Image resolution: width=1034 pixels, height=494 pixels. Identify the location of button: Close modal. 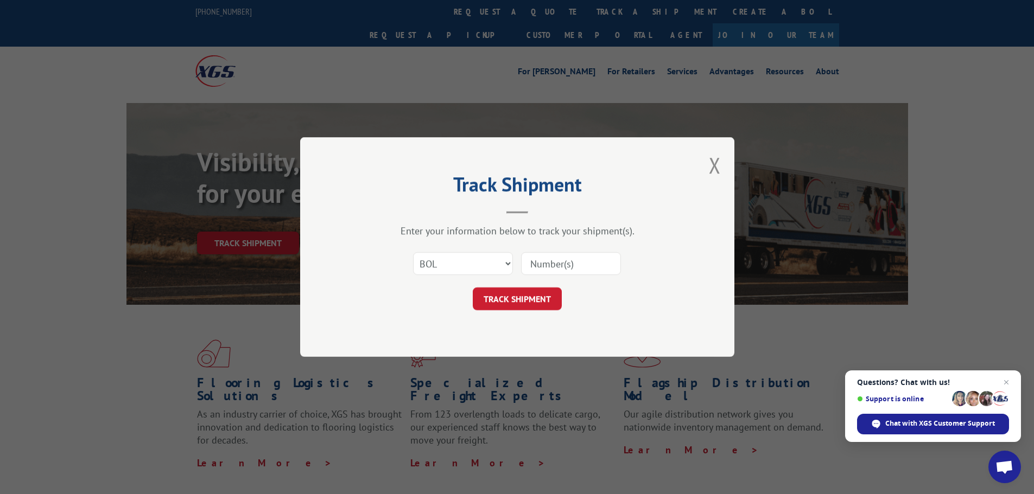
(715, 165).